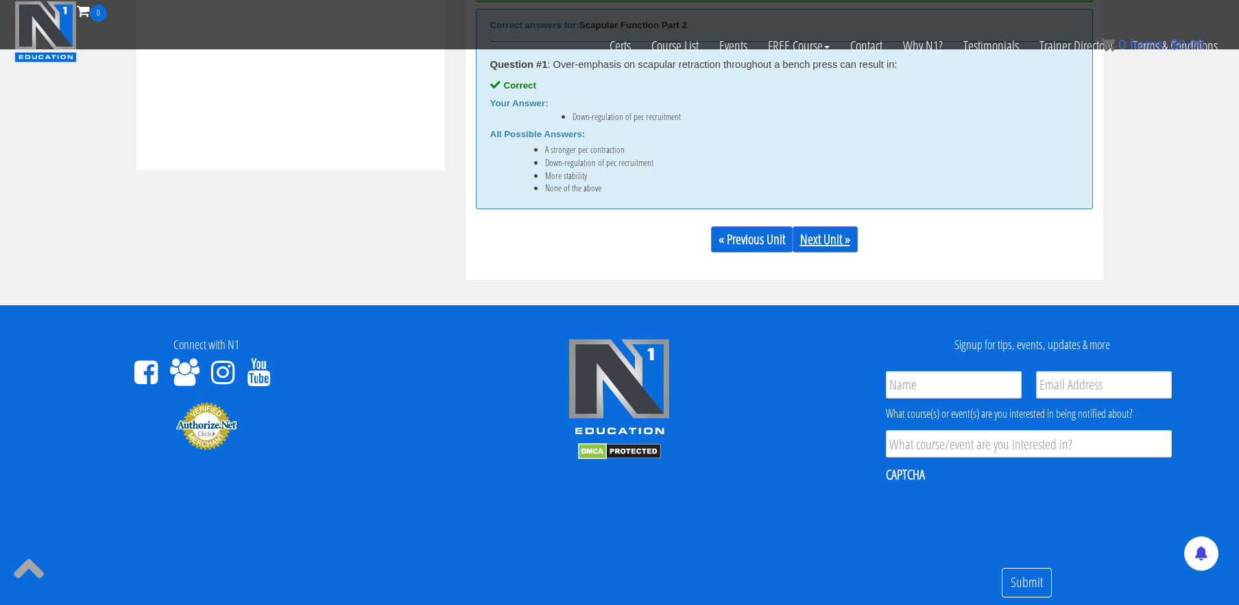 The width and height of the screenshot is (1239, 605). I want to click on a: « Previous Unit, so click(751, 239).